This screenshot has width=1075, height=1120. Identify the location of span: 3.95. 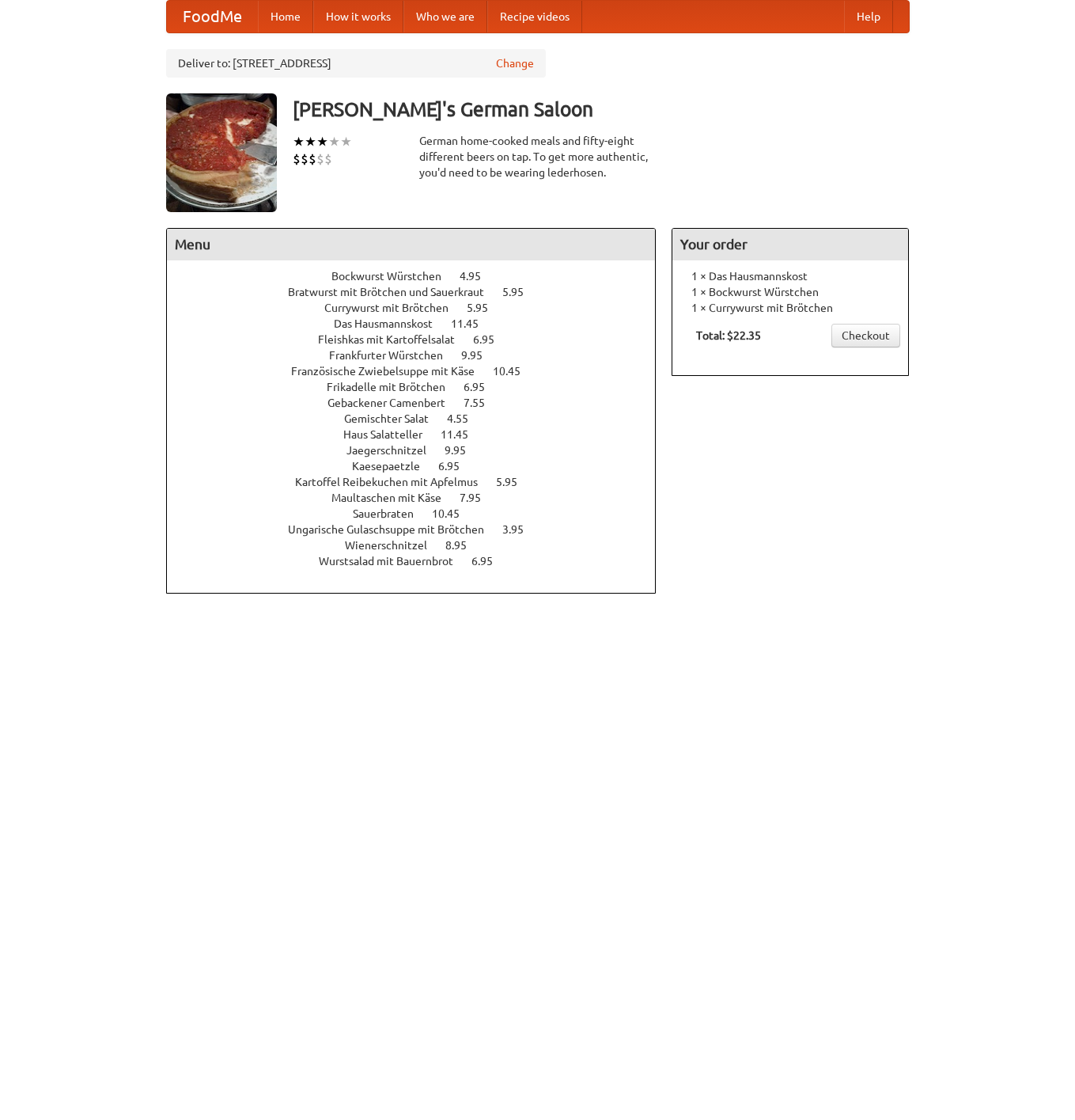
(521, 530).